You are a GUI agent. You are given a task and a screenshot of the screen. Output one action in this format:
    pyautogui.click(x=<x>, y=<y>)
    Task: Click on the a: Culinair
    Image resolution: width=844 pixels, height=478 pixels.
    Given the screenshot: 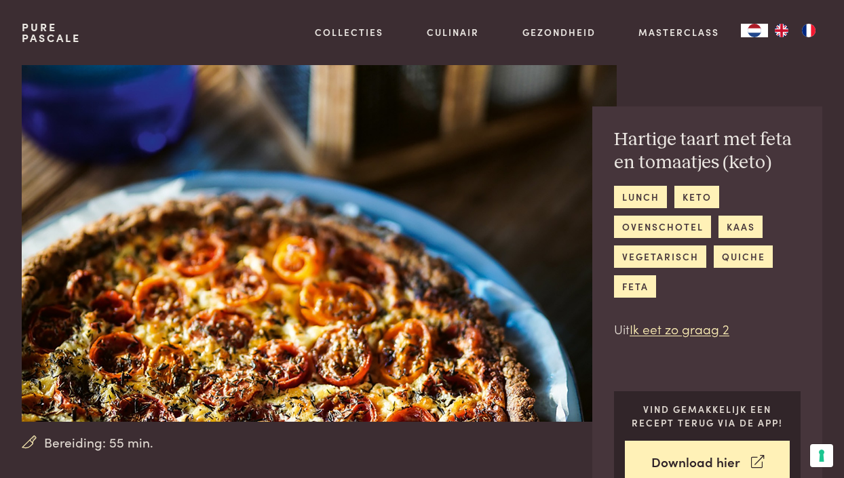 What is the action you would take?
    pyautogui.click(x=452, y=32)
    